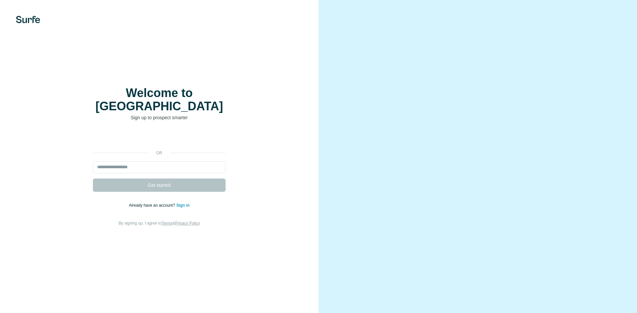 This screenshot has width=637, height=313. What do you see at coordinates (153, 206) in the screenshot?
I see `span: Already have an account?` at bounding box center [153, 206].